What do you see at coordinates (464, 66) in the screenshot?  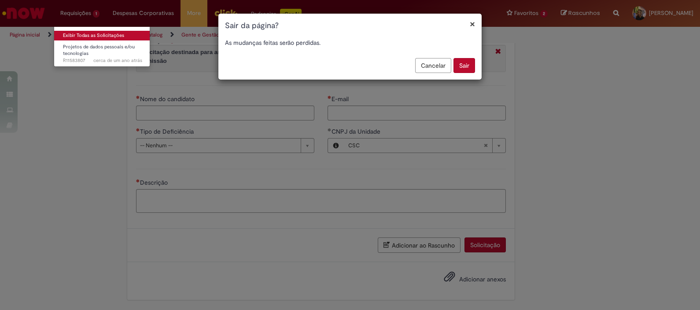 I see `button: Sair` at bounding box center [464, 66].